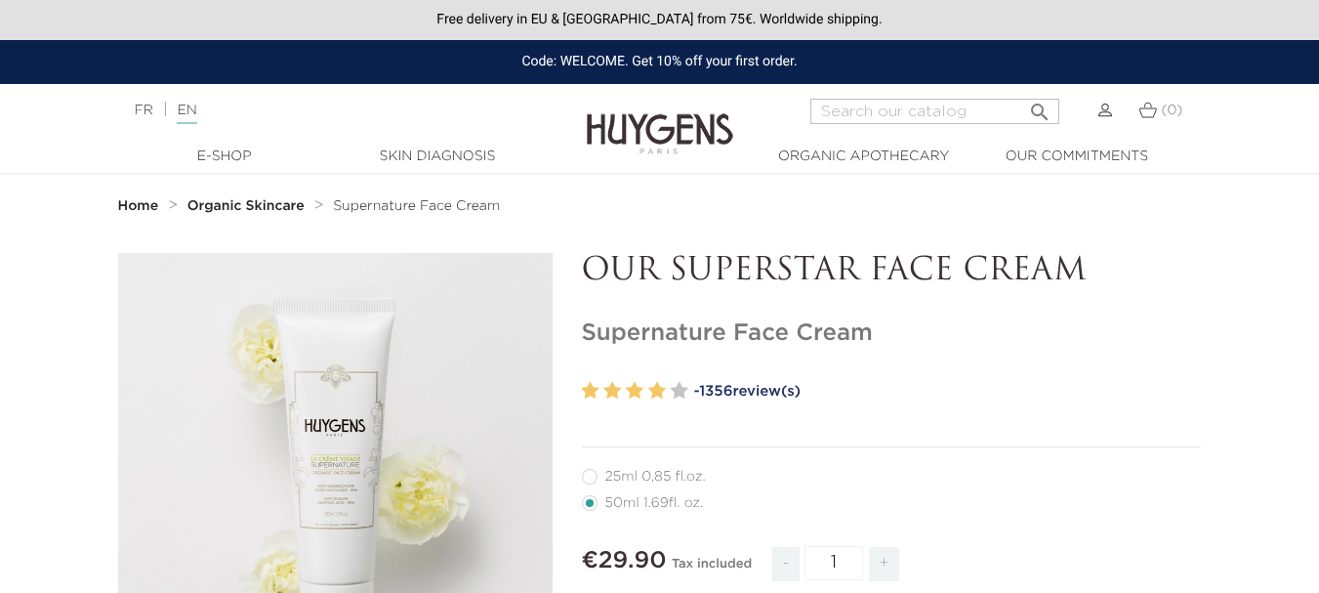  I want to click on a: -1356review(s), so click(948, 391).